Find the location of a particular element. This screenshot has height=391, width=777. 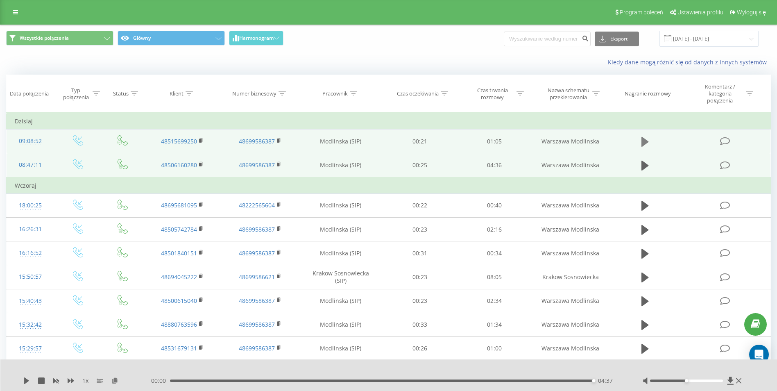

div: Klient is located at coordinates (176, 93).